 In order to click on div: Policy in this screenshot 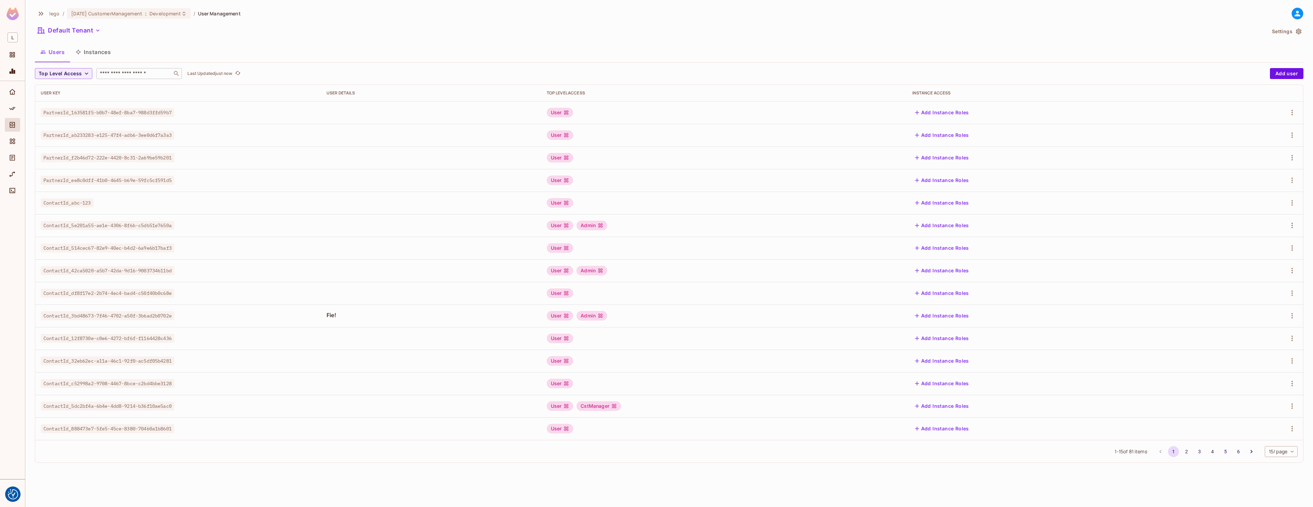, I will do `click(12, 108)`.